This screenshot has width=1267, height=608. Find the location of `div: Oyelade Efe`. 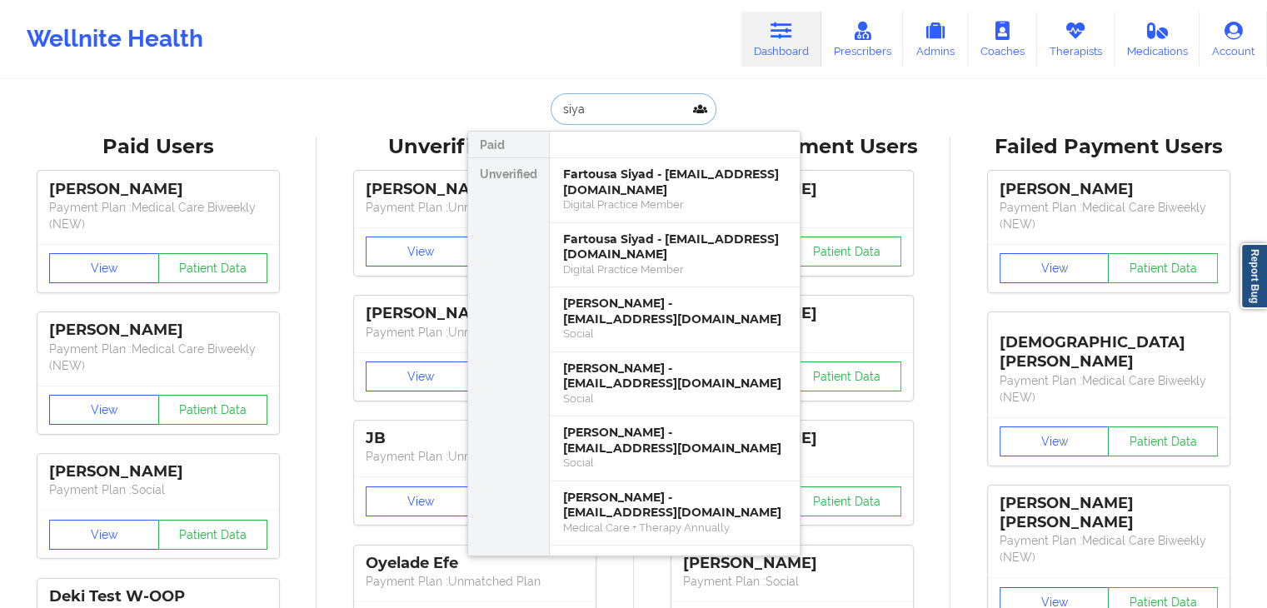

div: Oyelade Efe is located at coordinates (475, 563).